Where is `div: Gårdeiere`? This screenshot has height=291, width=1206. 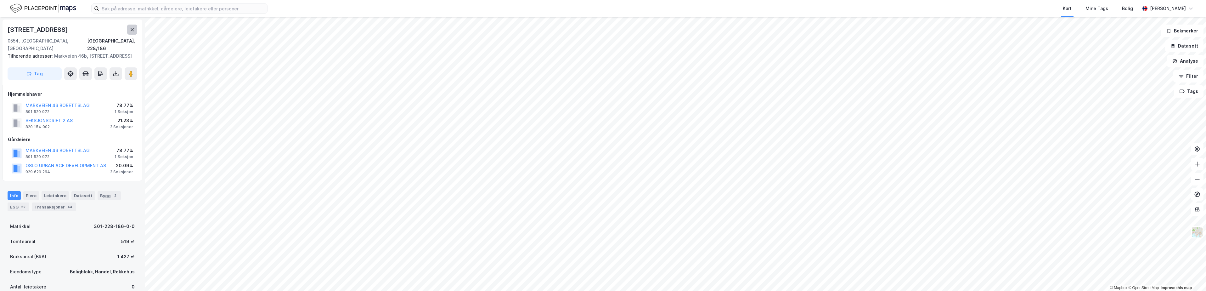
div: Gårdeiere is located at coordinates (72, 139).